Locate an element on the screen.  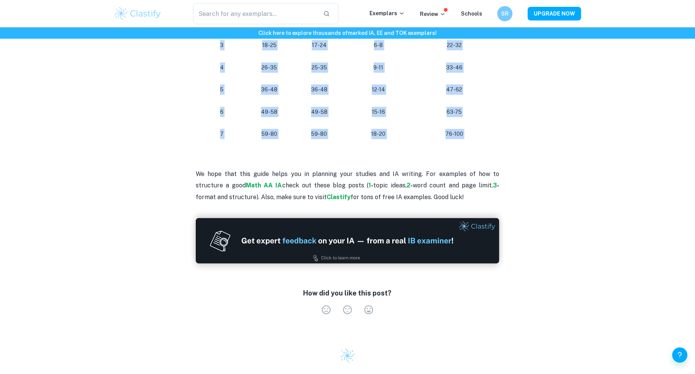
strong: 1 is located at coordinates (369, 185).